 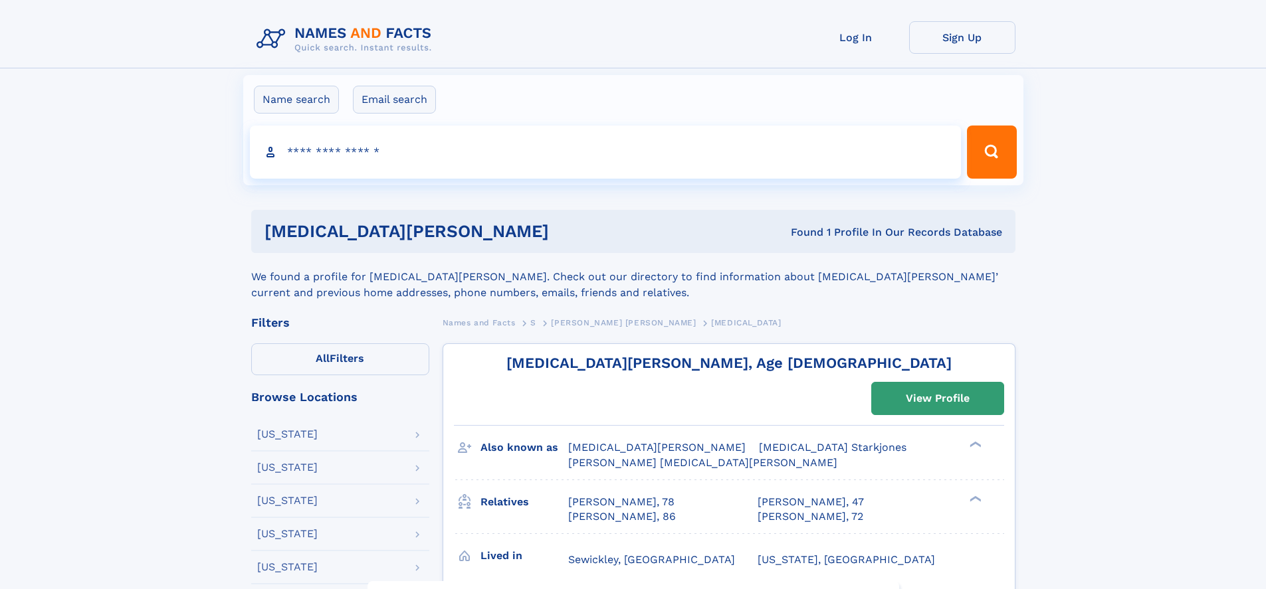 I want to click on div: View Profile, so click(x=938, y=399).